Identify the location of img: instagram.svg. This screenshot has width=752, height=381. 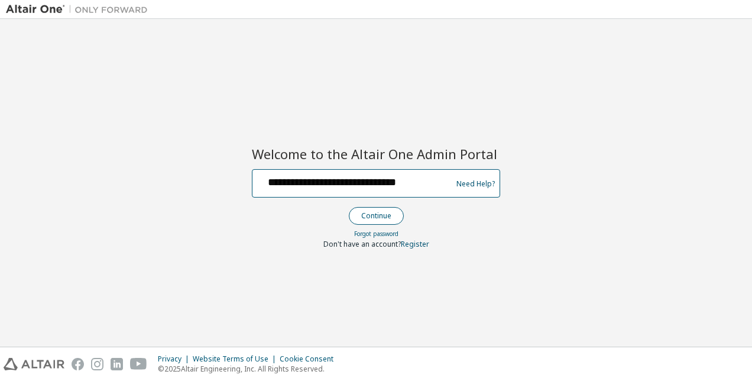
(97, 364).